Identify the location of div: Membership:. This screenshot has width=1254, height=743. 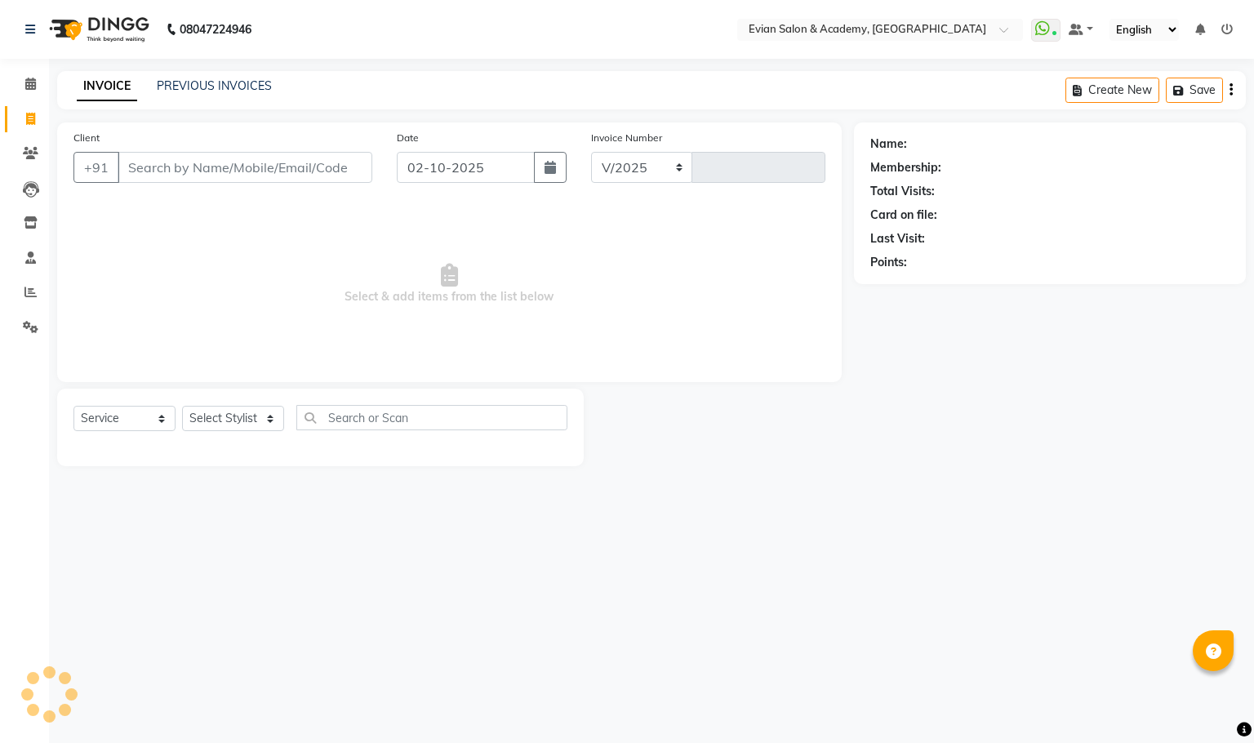
(906, 167).